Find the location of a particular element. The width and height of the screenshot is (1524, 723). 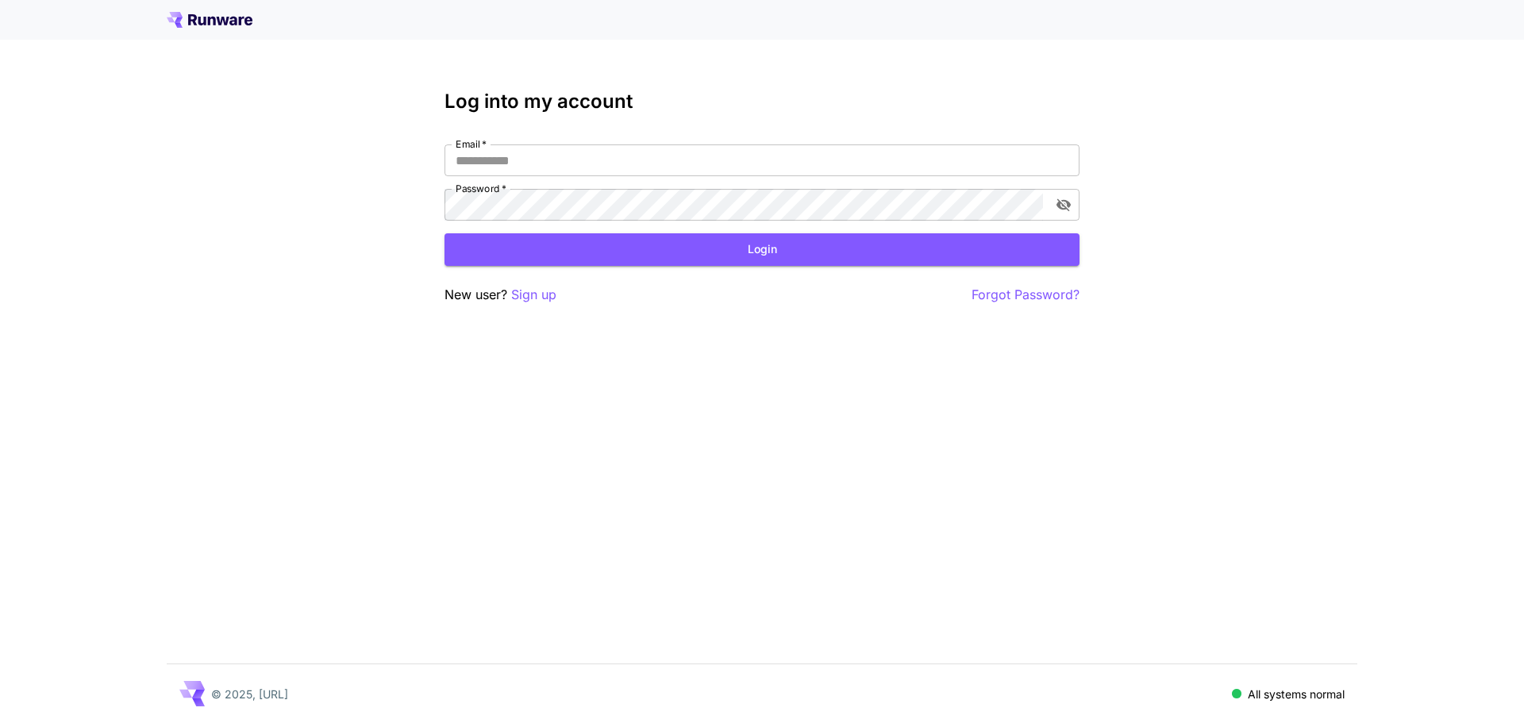

label: Email is located at coordinates (471, 144).